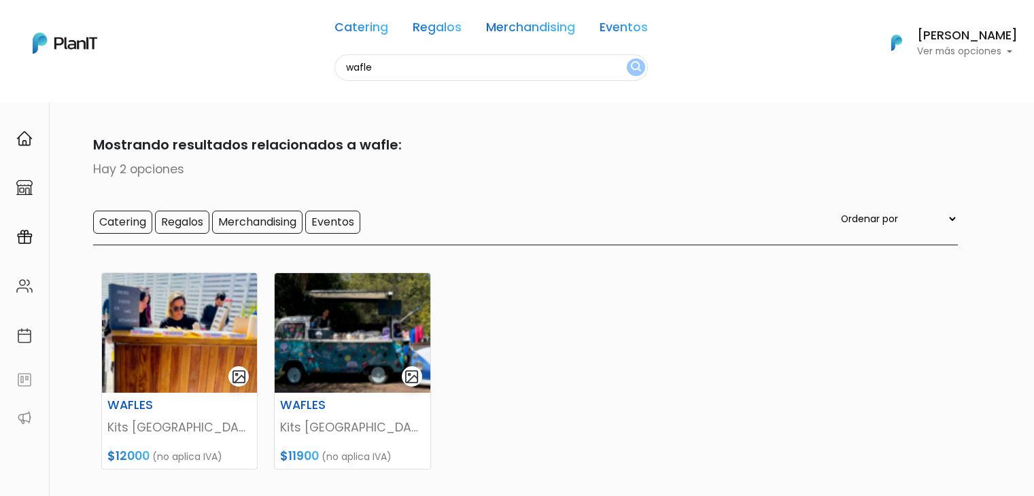  Describe the element at coordinates (530, 30) in the screenshot. I see `a: Merchandising` at that location.